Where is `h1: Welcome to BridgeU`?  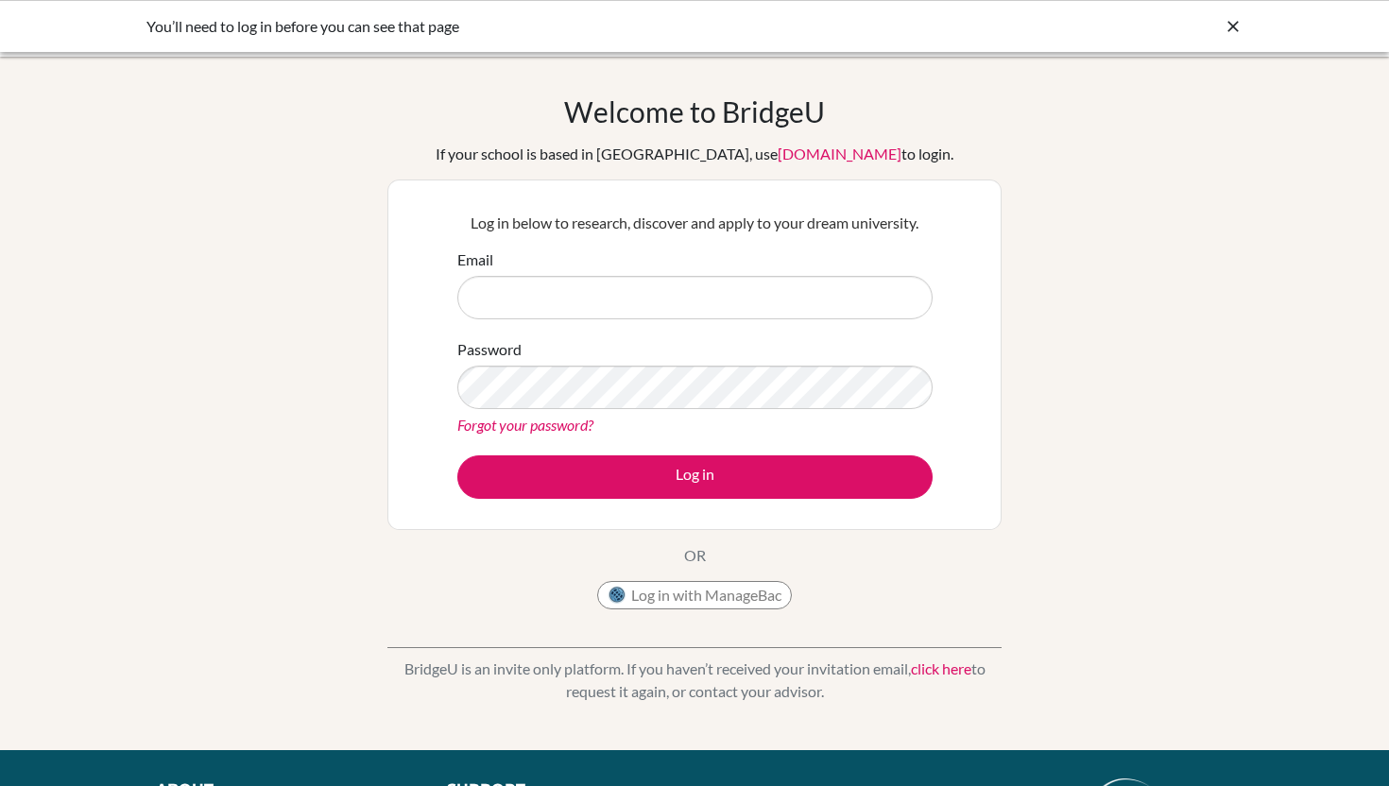 h1: Welcome to BridgeU is located at coordinates (694, 111).